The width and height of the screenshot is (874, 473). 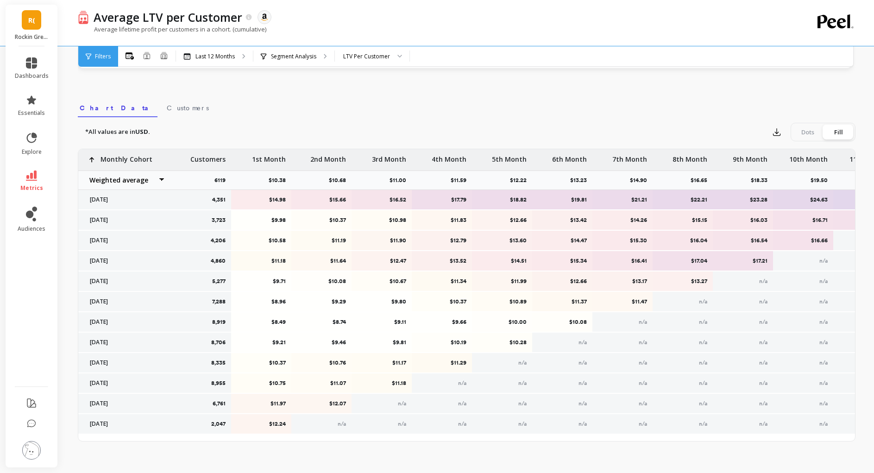 What do you see at coordinates (701, 180) in the screenshot?
I see `p: $16.65` at bounding box center [701, 180].